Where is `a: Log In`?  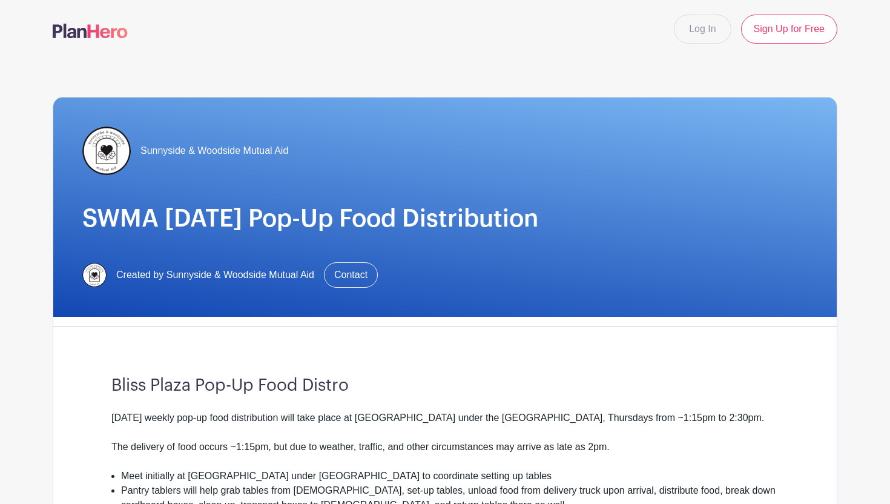 a: Log In is located at coordinates (702, 29).